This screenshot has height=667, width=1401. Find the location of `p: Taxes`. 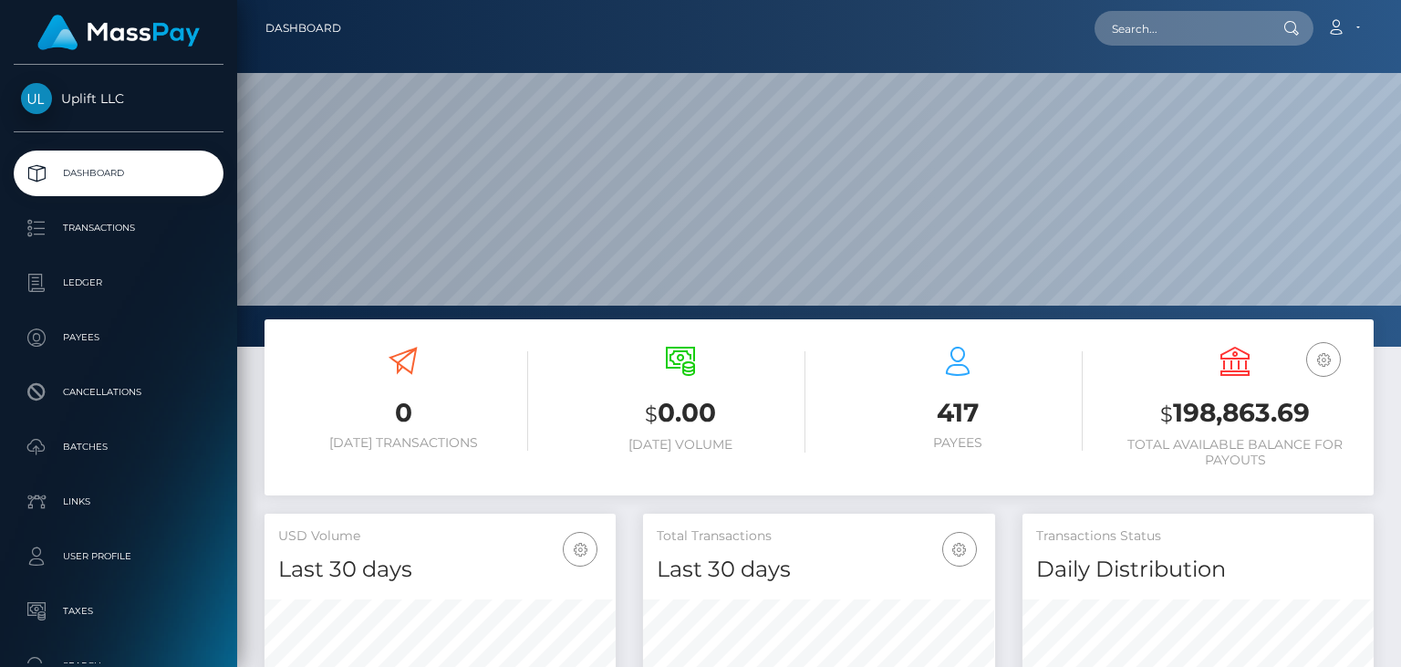

p: Taxes is located at coordinates (119, 611).